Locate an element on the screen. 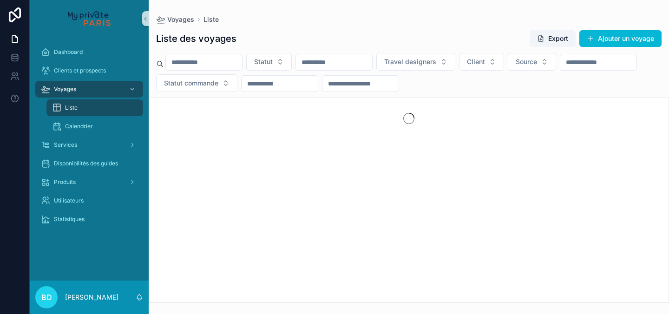  button: Ajouter un voyage is located at coordinates (620, 39).